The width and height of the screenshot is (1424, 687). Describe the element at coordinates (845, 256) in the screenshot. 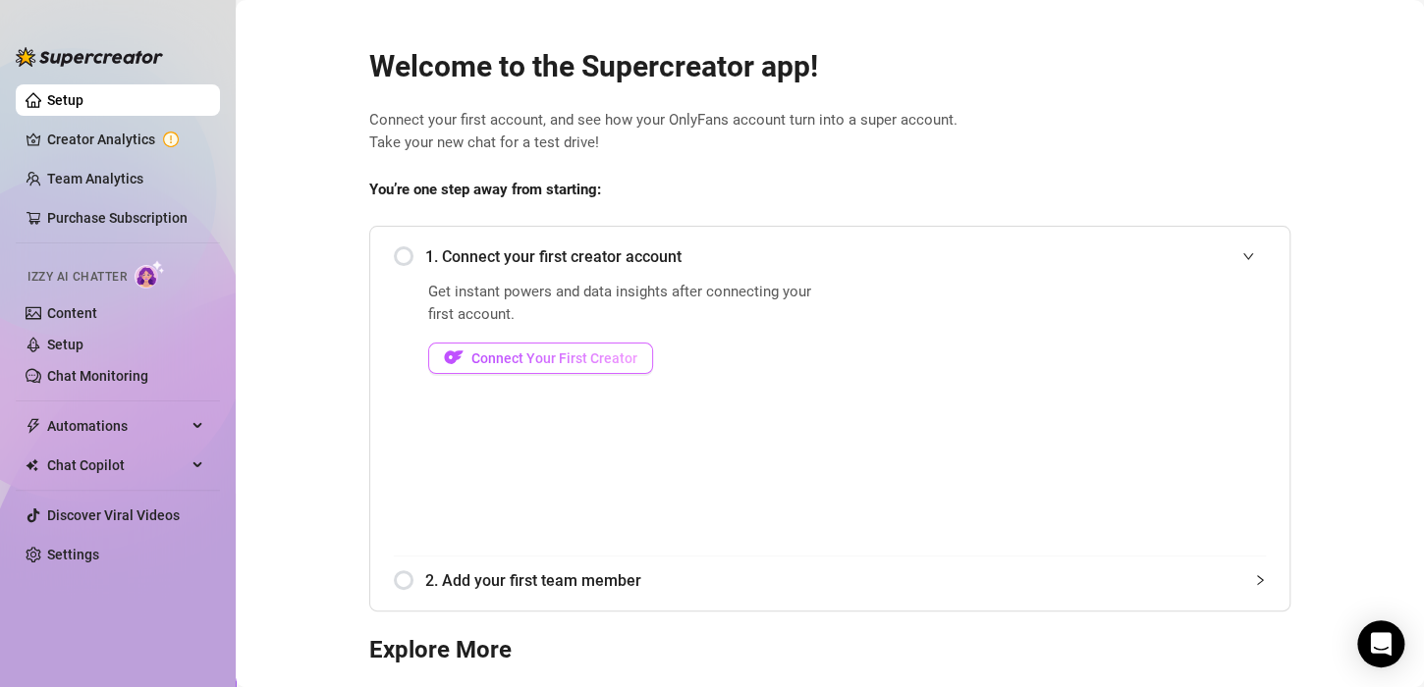

I see `span: 1. Connect your first creator account` at that location.